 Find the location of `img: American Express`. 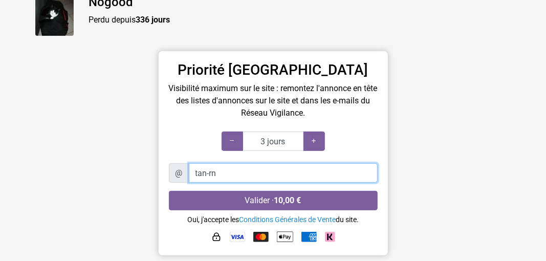

img: American Express is located at coordinates (309, 237).